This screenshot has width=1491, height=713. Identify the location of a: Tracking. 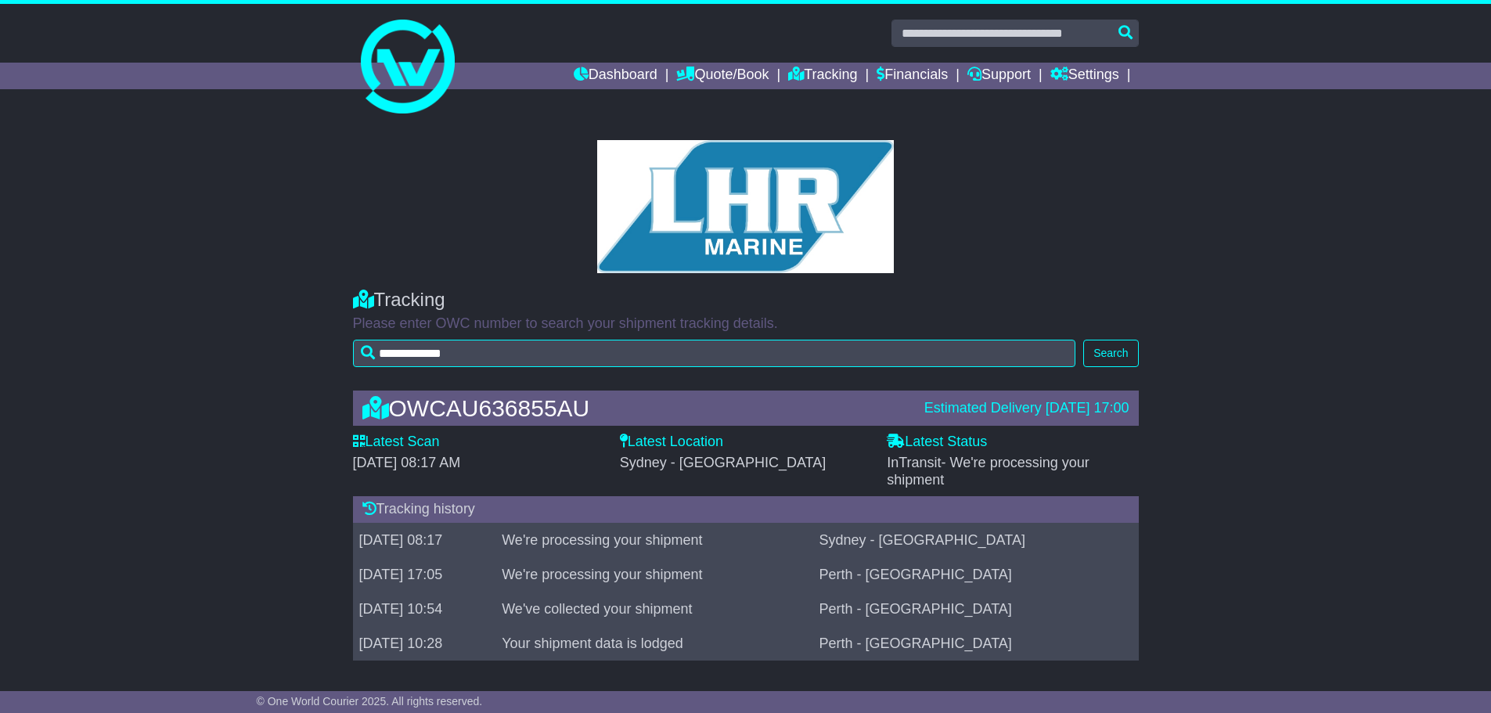
(823, 76).